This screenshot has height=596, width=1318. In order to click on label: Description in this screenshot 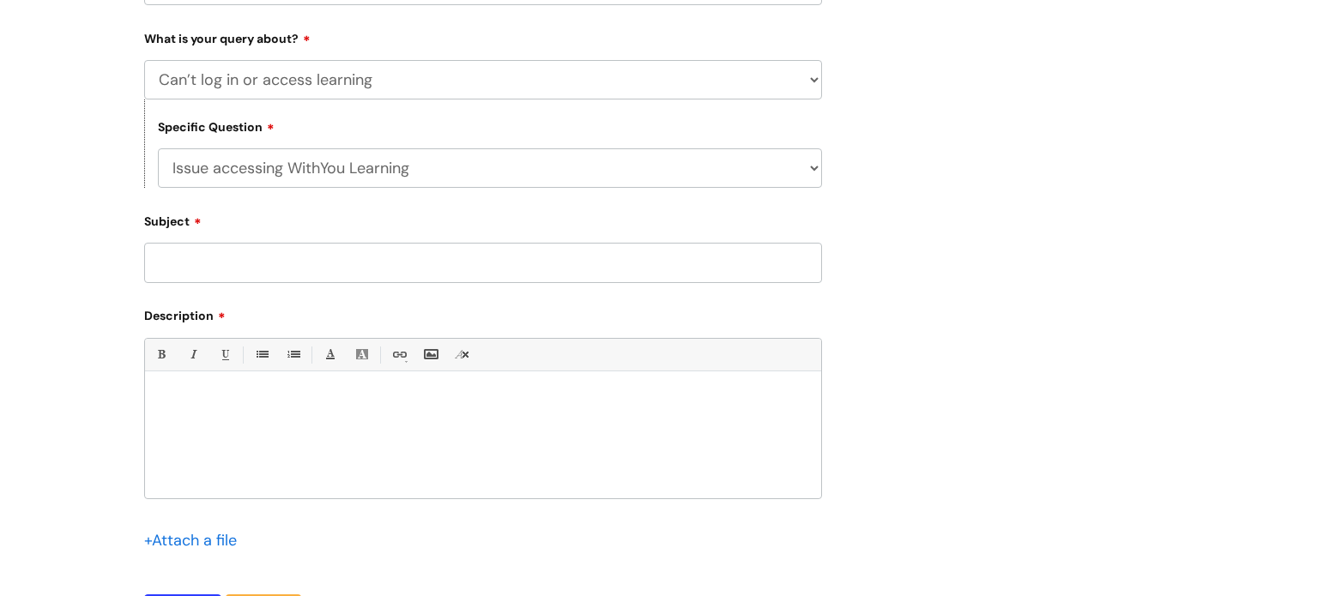, I will do `click(483, 313)`.